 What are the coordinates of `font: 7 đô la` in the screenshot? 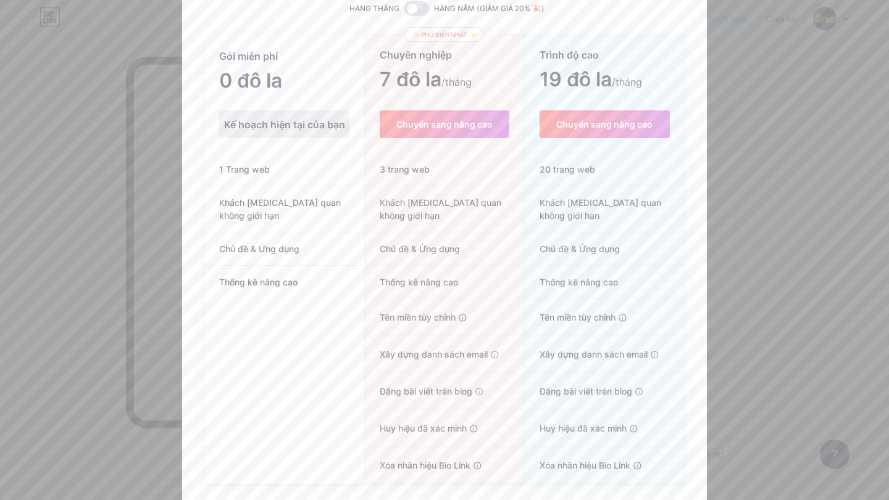 It's located at (410, 79).